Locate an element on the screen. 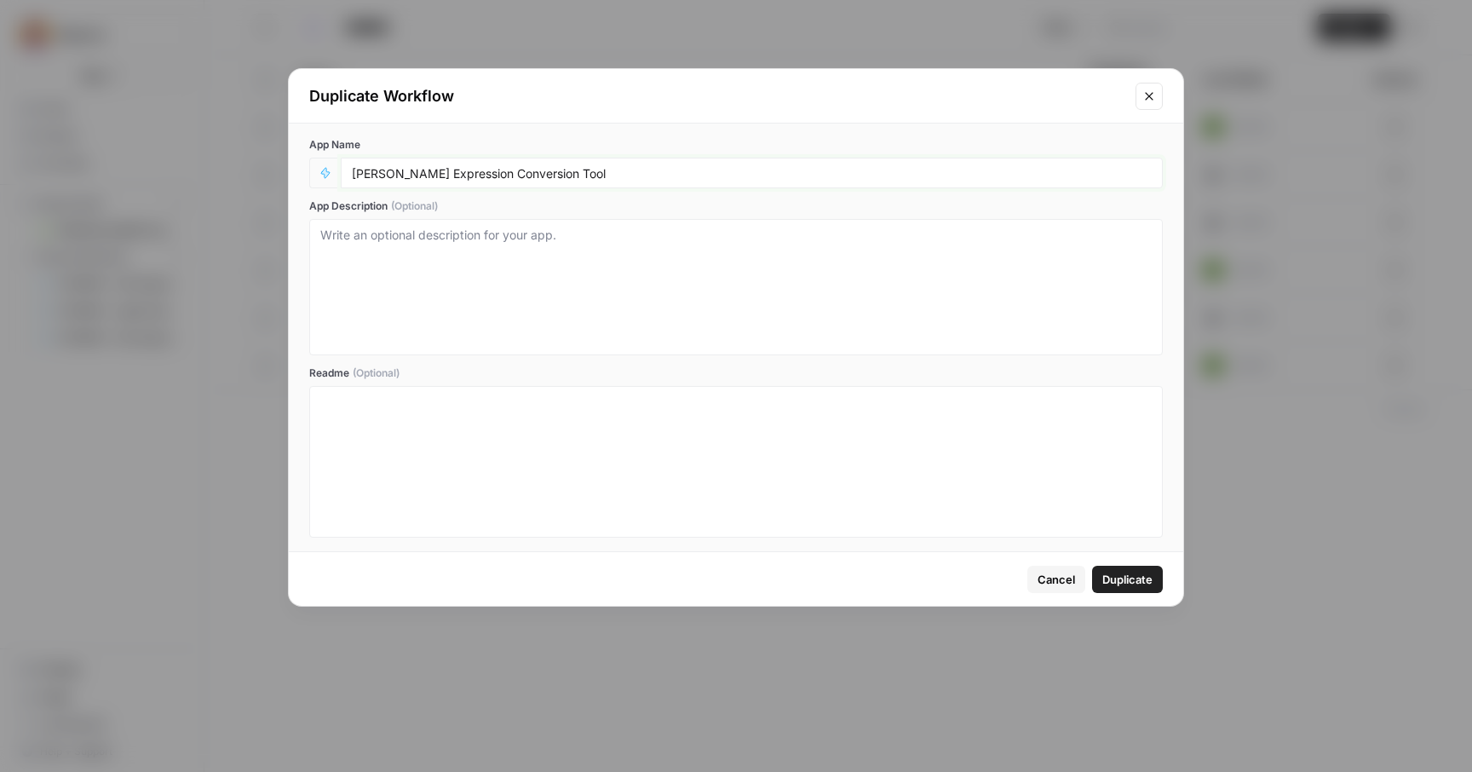 This screenshot has height=772, width=1472. label: App Name is located at coordinates (736, 145).